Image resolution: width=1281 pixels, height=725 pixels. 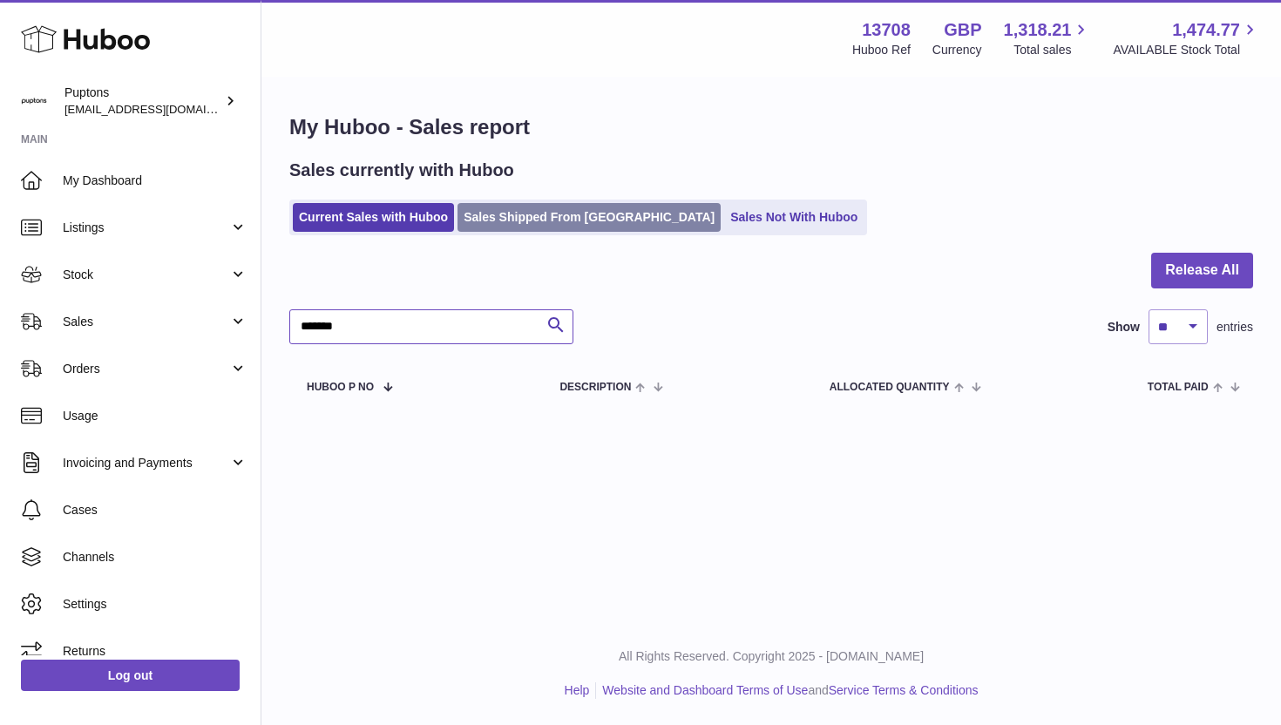 What do you see at coordinates (890, 387) in the screenshot?
I see `span: ALLOCATED Quantity` at bounding box center [890, 387].